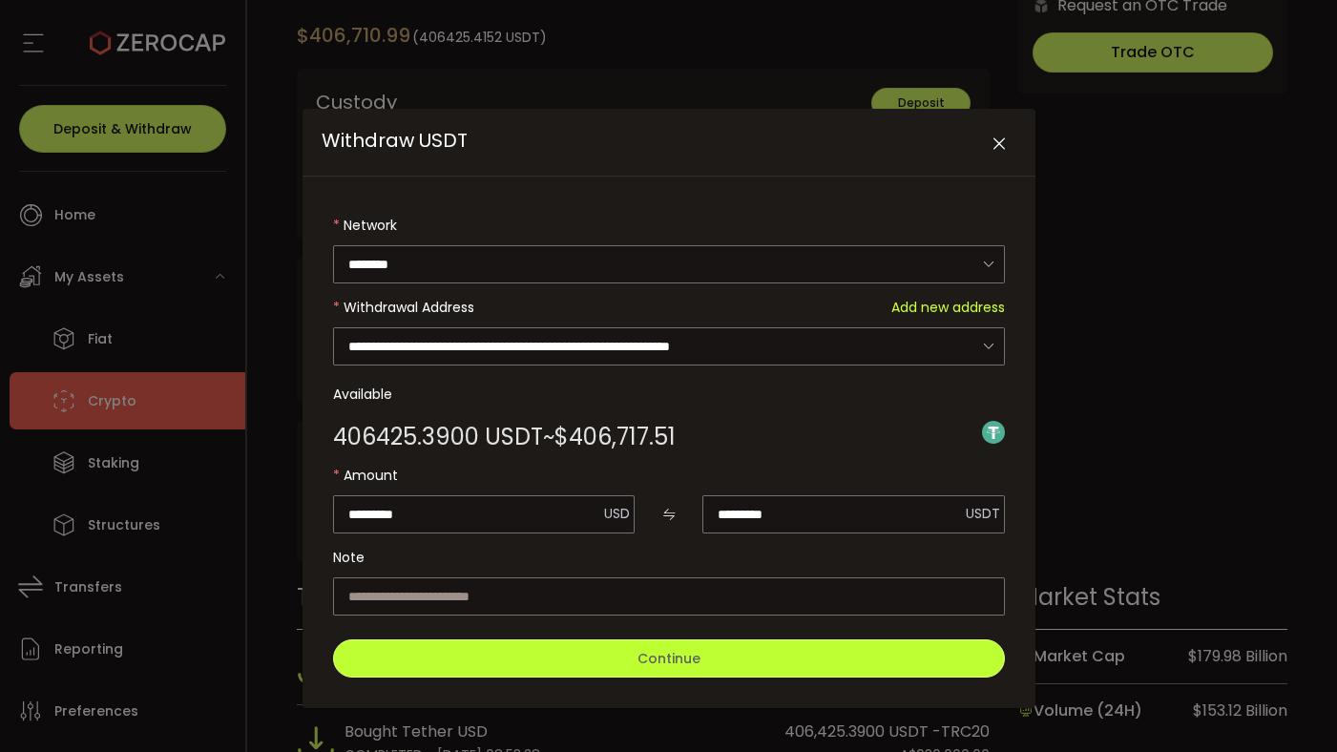  Describe the element at coordinates (669, 225) in the screenshot. I see `label: Network` at that location.